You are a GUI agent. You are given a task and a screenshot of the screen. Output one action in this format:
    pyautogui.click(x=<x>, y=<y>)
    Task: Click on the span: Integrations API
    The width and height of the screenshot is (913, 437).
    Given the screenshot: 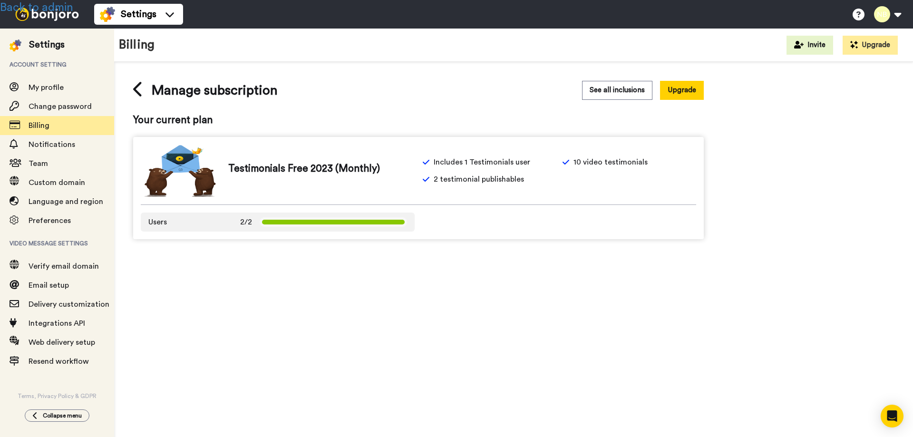 What is the action you would take?
    pyautogui.click(x=57, y=323)
    